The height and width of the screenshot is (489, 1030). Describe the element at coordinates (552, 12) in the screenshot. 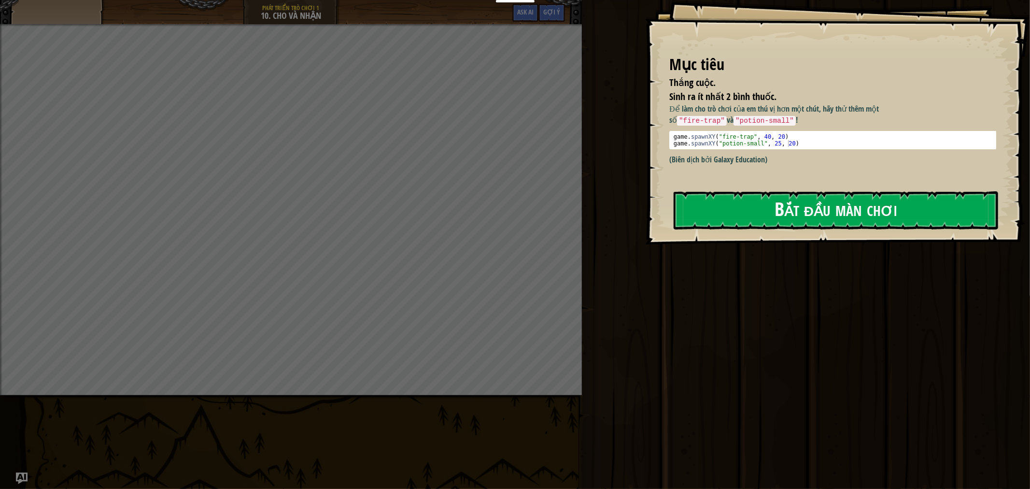

I see `span: Gợi ý` at that location.